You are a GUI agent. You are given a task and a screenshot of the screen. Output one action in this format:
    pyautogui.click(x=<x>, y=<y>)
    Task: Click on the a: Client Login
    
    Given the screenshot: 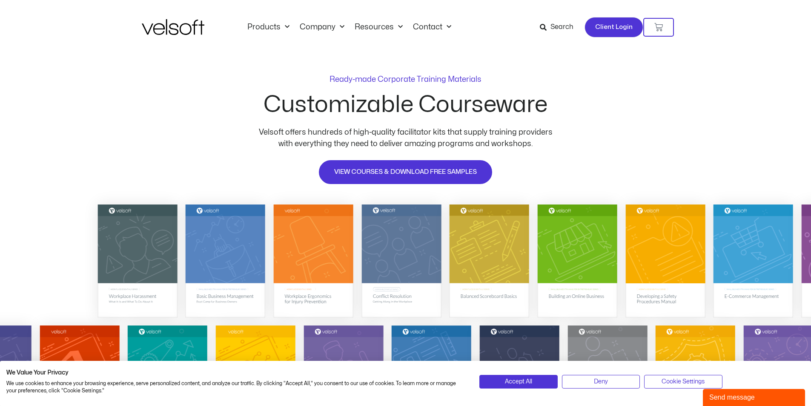 What is the action you would take?
    pyautogui.click(x=614, y=27)
    